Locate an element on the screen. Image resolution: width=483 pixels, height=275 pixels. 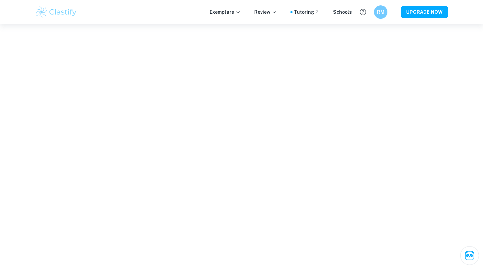
button: Help and Feedback is located at coordinates (363, 12).